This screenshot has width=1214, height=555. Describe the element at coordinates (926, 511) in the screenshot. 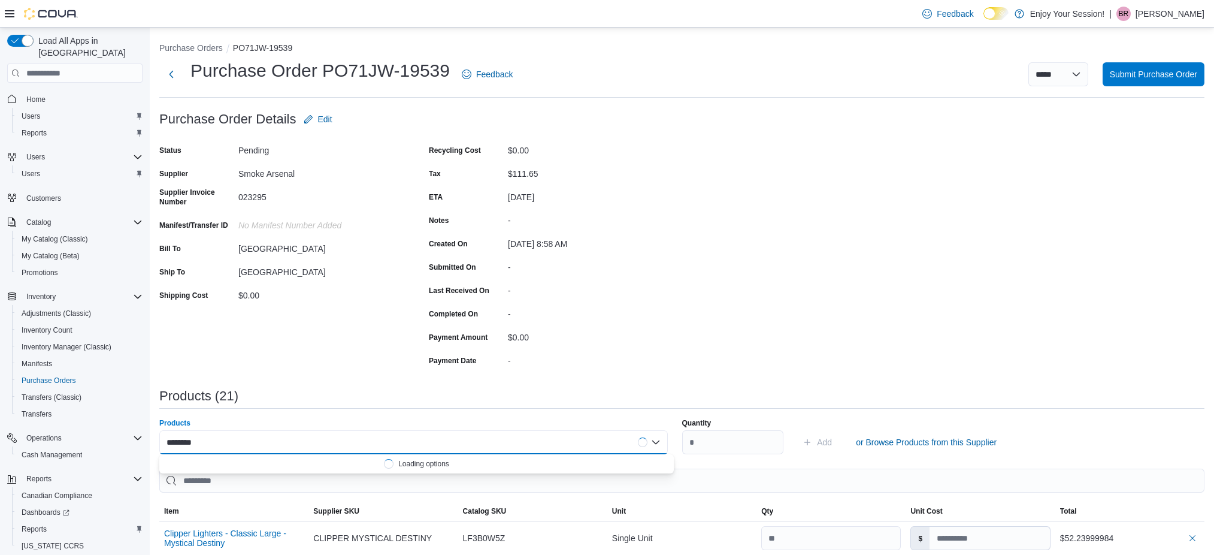

I see `span: Unit Cost` at that location.